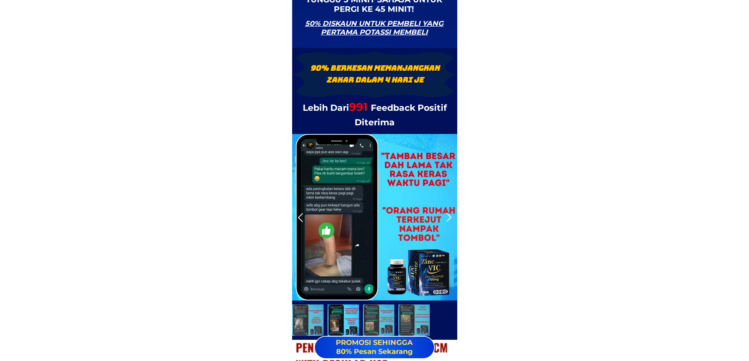 The height and width of the screenshot is (361, 749). I want to click on font: 50% DISKAUN UNTUK PEMBELI YANG PERTAMA POTASSI MEMBELI, so click(374, 28).